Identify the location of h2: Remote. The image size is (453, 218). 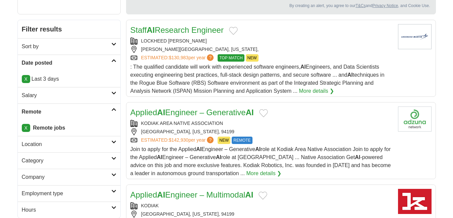
(66, 112).